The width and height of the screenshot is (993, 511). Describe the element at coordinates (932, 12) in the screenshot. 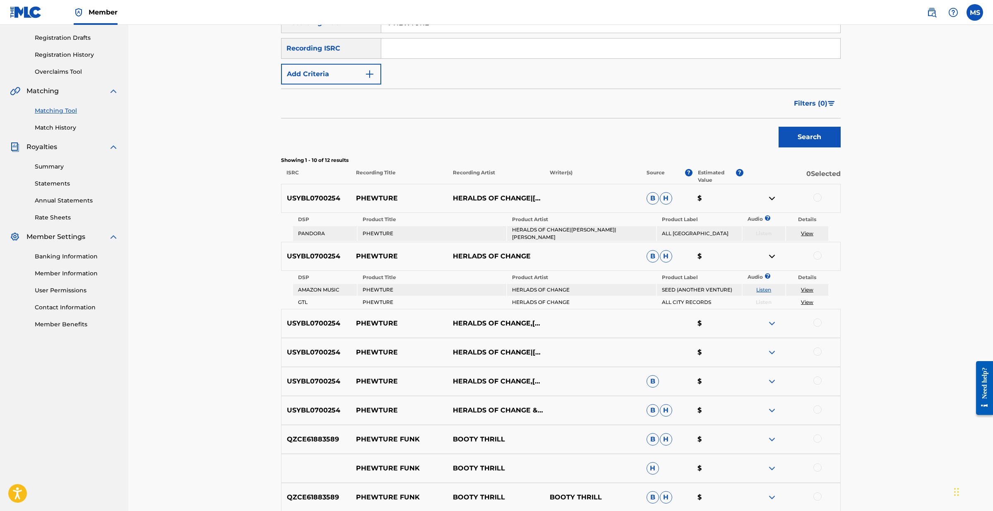

I see `img: search` at that location.